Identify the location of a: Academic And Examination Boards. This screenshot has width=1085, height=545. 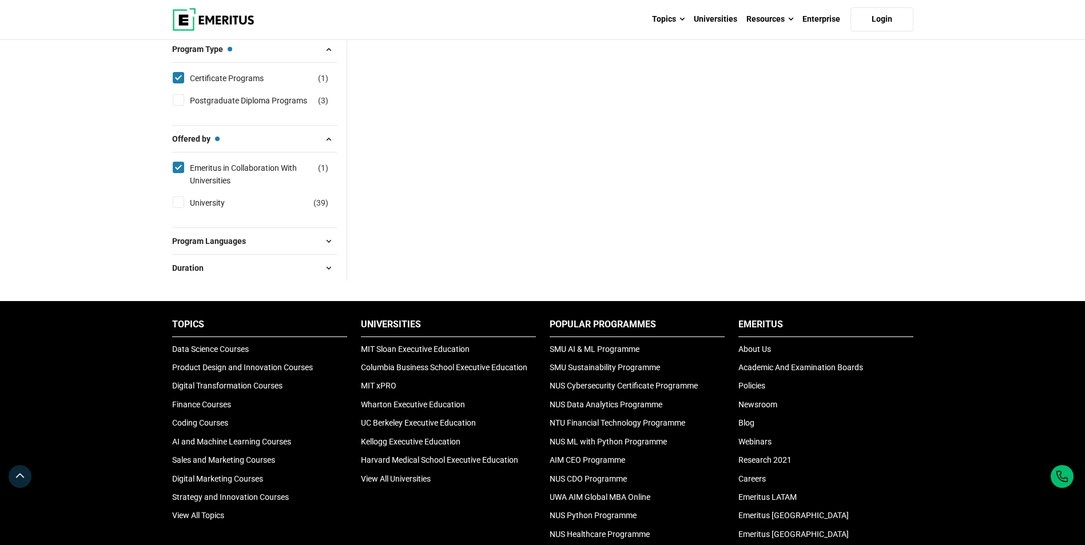
(800, 368).